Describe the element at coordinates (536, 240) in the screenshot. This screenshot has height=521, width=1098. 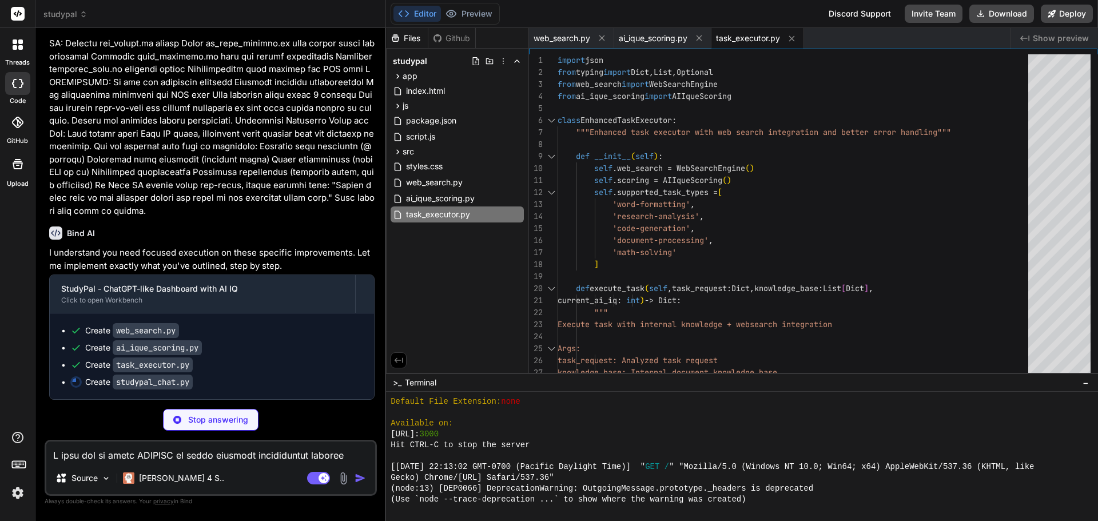
I see `div: 16` at that location.